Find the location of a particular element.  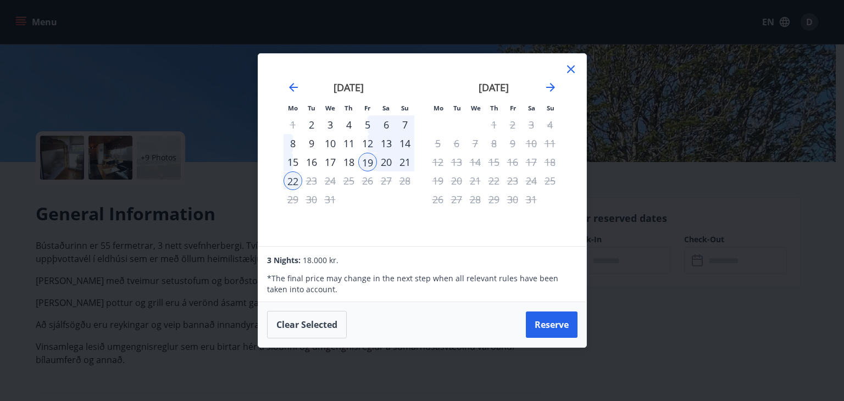

td: Choose Monday, December 15, 2025 as your check-in date. It’s available. is located at coordinates (293, 162).